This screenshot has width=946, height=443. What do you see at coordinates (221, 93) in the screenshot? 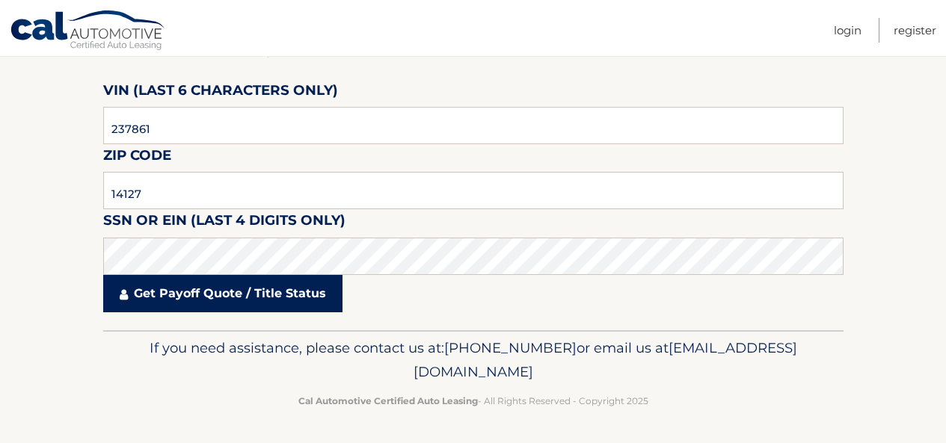
I see `label: VIN (last 6 characters only)` at bounding box center [221, 93].